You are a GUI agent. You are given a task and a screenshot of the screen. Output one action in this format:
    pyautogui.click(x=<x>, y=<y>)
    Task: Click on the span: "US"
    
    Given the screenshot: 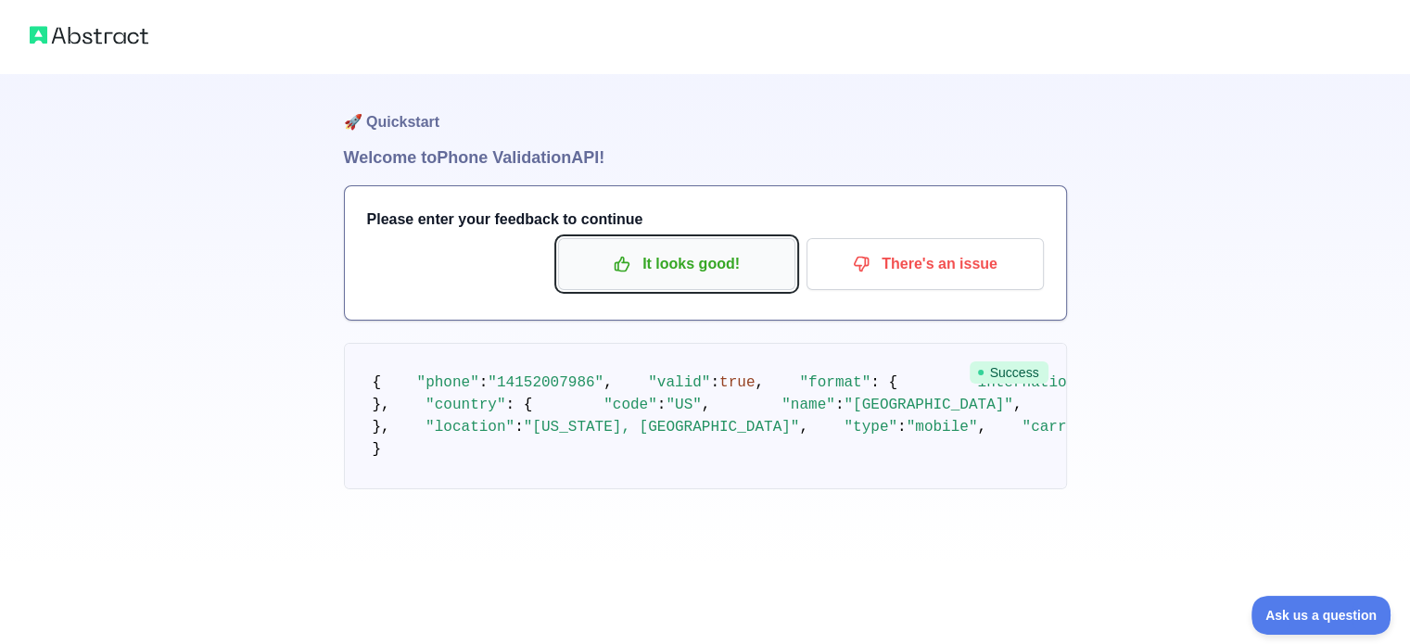 What is the action you would take?
    pyautogui.click(x=683, y=405)
    